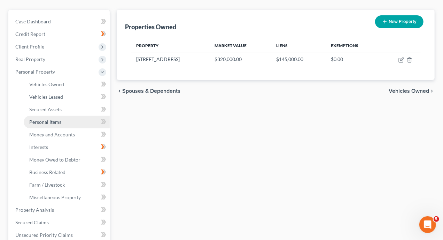 Image resolution: width=443 pixels, height=240 pixels. What do you see at coordinates (45, 122) in the screenshot?
I see `span: Personal Items` at bounding box center [45, 122].